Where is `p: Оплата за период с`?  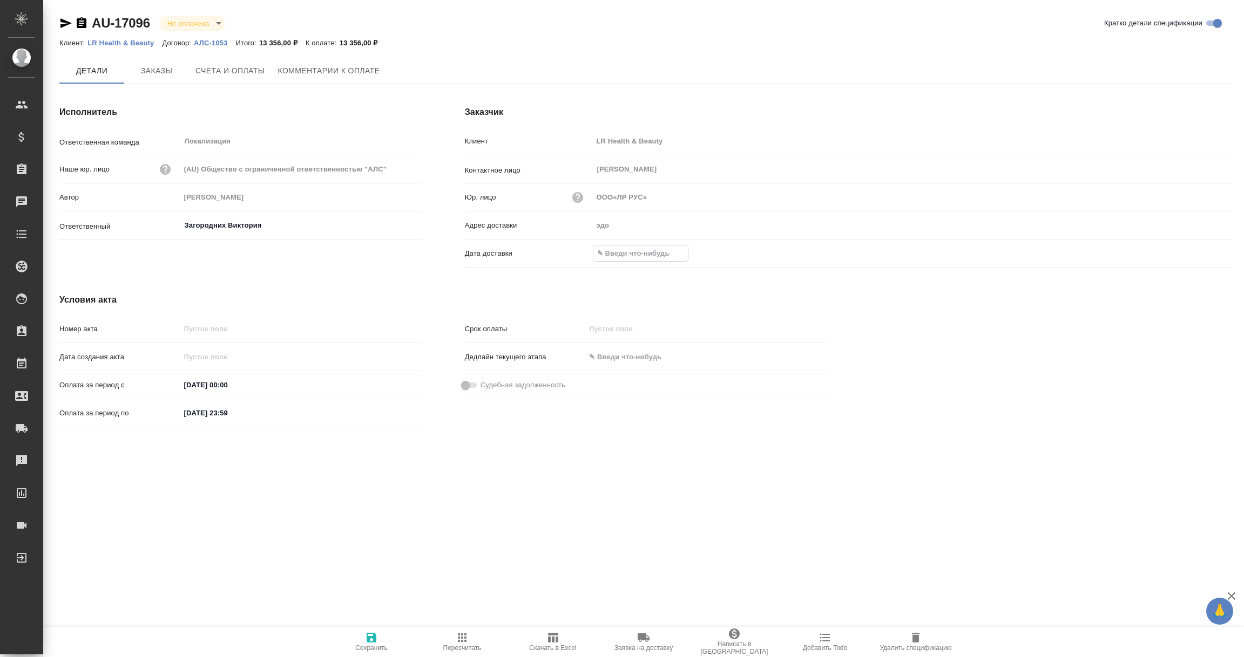 p: Оплата за период с is located at coordinates (120, 385).